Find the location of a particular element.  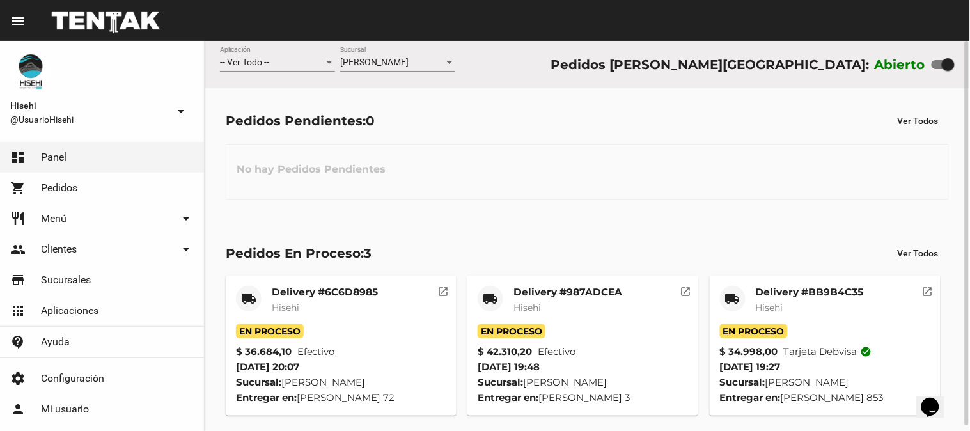

span: Pedidos is located at coordinates (59, 188).